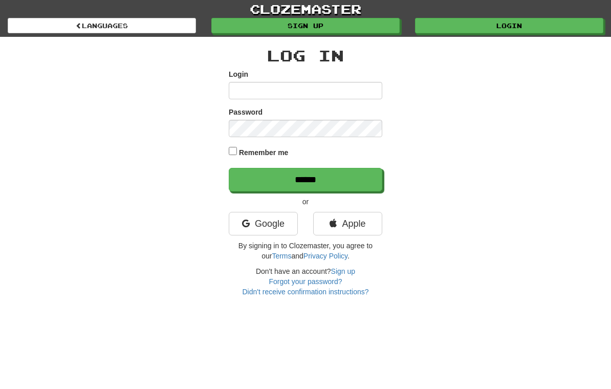 Image resolution: width=611 pixels, height=389 pixels. I want to click on div: Don't have an account?, so click(306, 282).